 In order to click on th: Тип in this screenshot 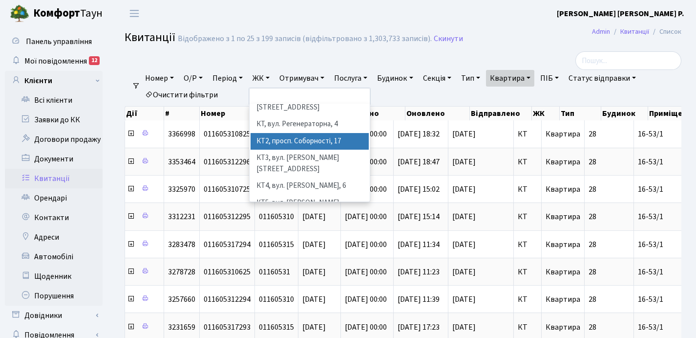, I will do `click(580, 113)`.